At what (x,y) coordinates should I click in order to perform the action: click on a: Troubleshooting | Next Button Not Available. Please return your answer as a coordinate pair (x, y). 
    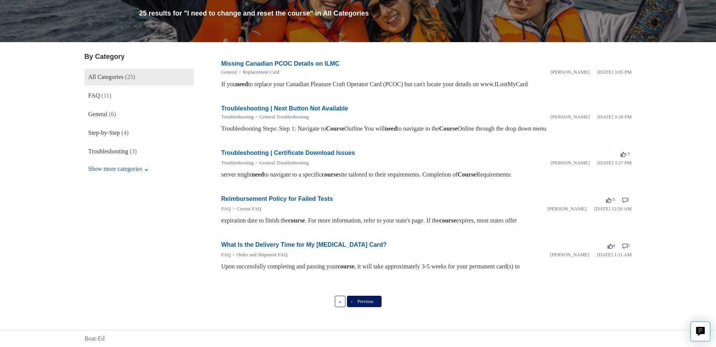
    Looking at the image, I should click on (285, 108).